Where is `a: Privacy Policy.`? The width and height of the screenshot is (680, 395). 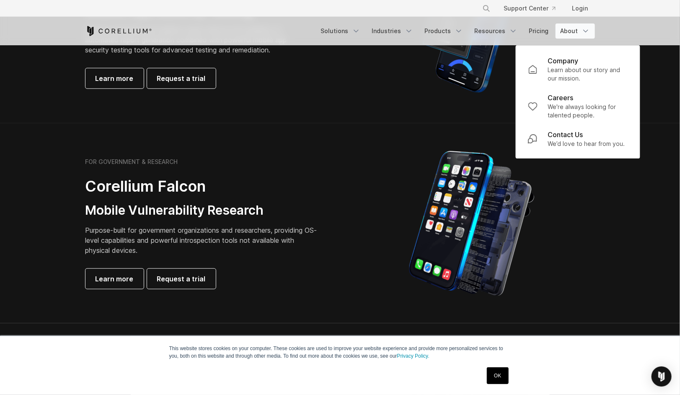
a: Privacy Policy. is located at coordinates (413, 356).